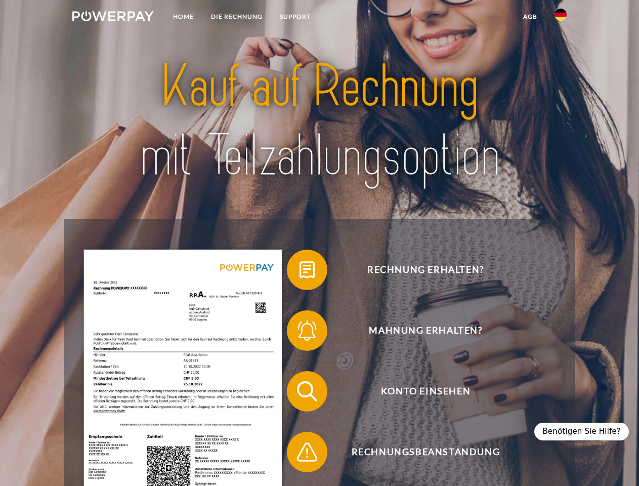  Describe the element at coordinates (319, 121) in the screenshot. I see `img: title-powerpay_de.svg` at that location.